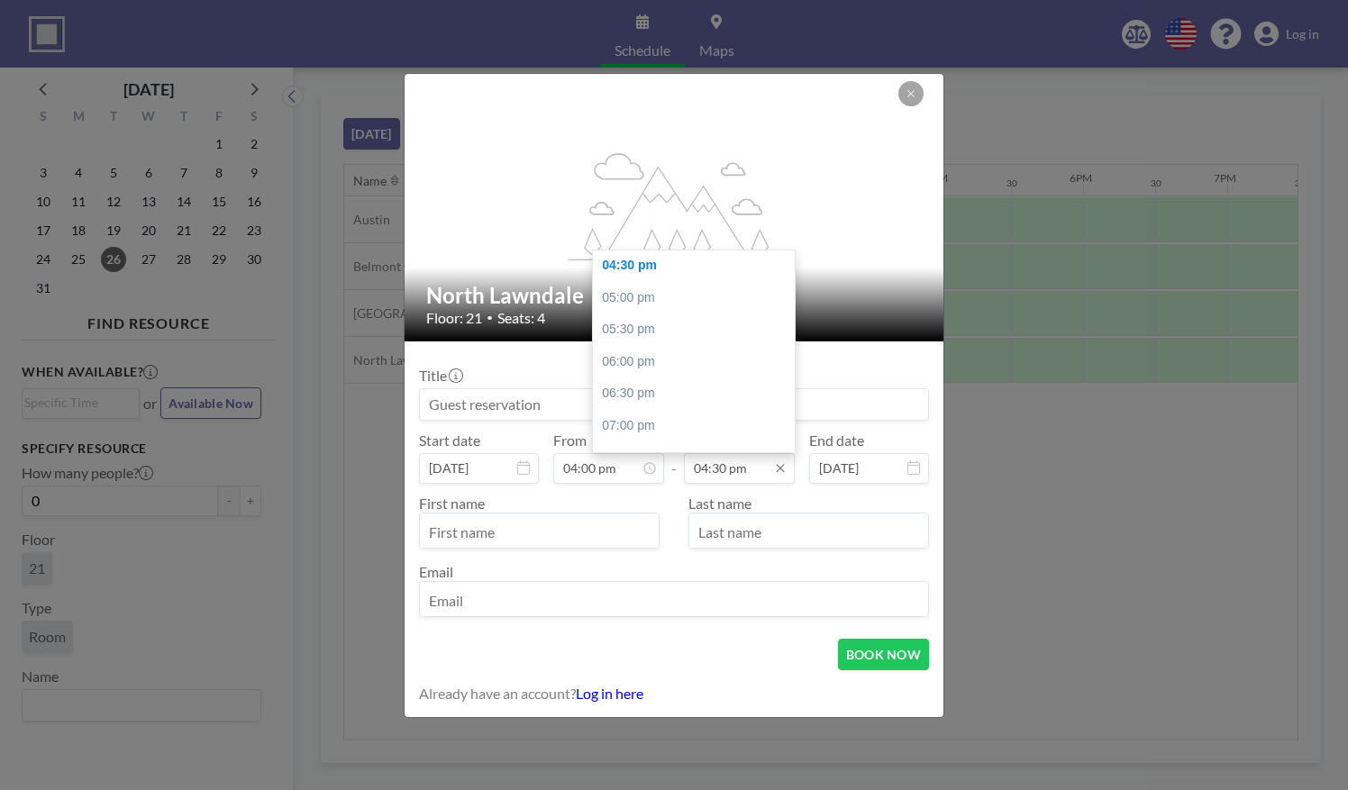 The height and width of the screenshot is (790, 1348). Describe the element at coordinates (698, 330) in the screenshot. I see `div: 05:30 pm` at that location.